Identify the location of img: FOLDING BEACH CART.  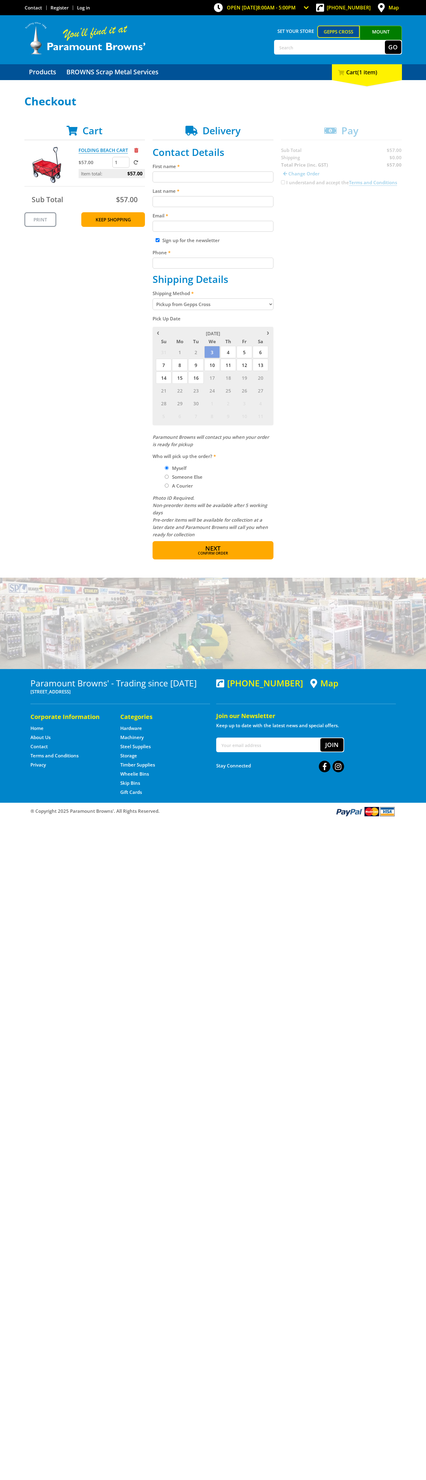
(48, 165).